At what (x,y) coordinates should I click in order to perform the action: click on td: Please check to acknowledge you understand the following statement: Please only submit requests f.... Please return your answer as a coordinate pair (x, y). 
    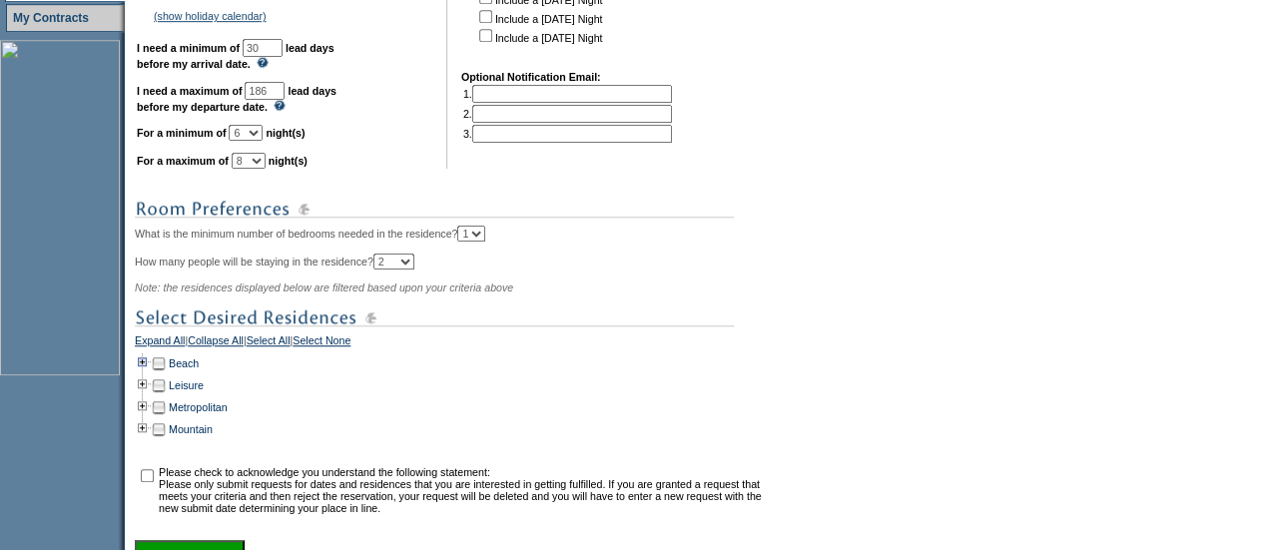
    Looking at the image, I should click on (462, 490).